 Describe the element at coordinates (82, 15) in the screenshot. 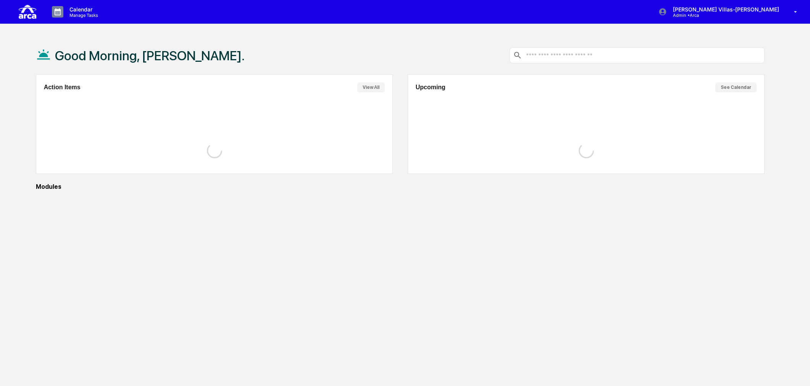

I see `p: Manage Tasks` at that location.